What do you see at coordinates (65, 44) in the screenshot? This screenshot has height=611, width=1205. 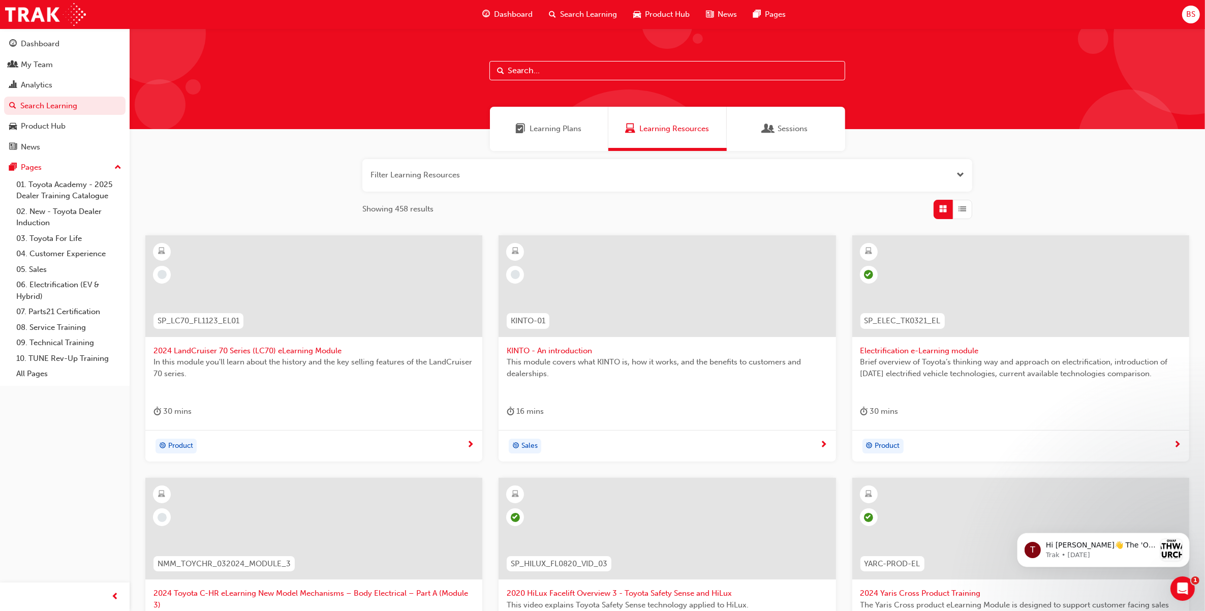 I see `a: Dashboard` at bounding box center [65, 44].